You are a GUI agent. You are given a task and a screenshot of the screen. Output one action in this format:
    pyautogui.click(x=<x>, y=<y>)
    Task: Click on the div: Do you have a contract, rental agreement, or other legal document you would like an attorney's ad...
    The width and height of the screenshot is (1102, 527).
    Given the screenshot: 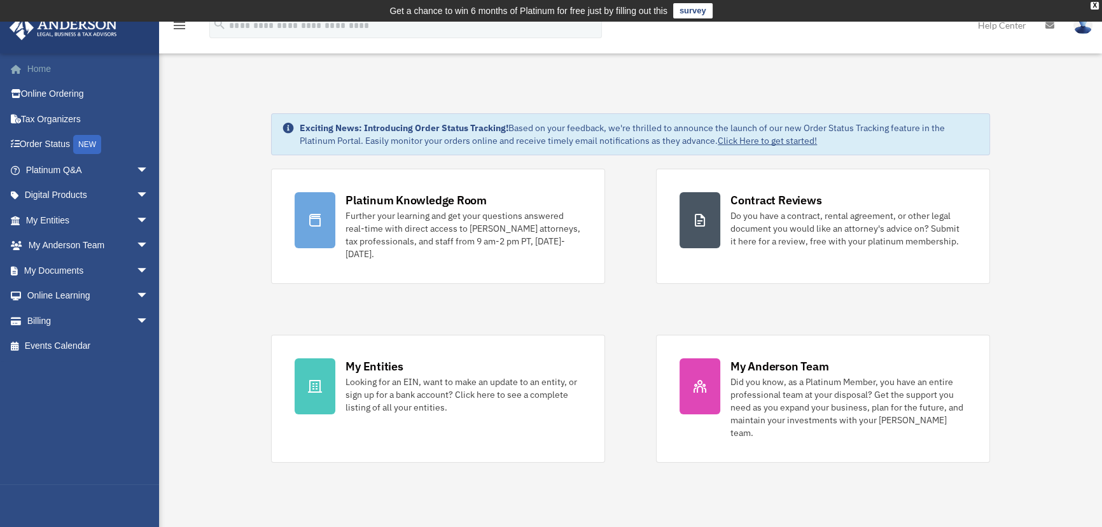 What is the action you would take?
    pyautogui.click(x=848, y=228)
    